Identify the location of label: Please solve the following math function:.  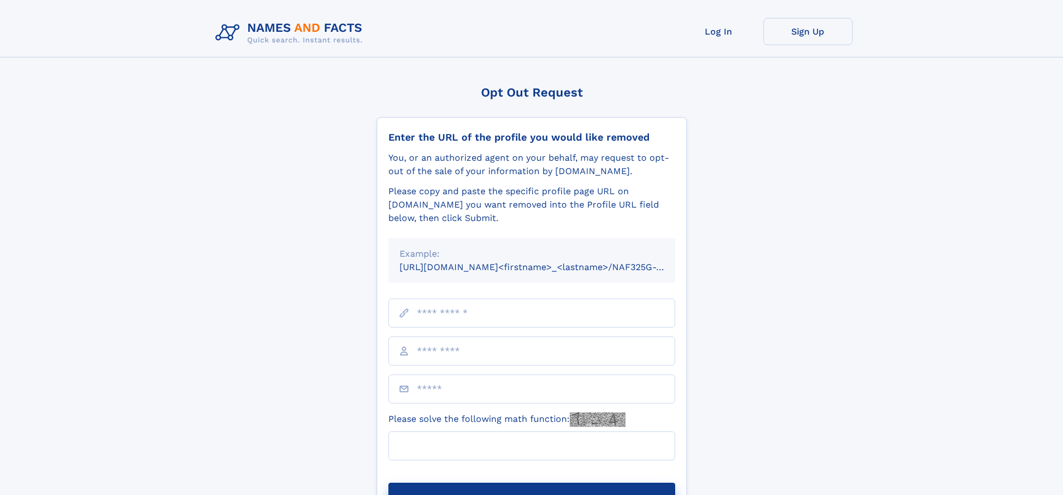
(507, 420).